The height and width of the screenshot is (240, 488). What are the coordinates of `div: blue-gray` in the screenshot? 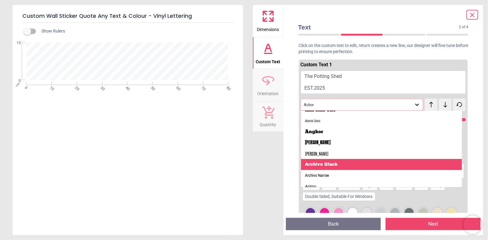 It's located at (410, 213).